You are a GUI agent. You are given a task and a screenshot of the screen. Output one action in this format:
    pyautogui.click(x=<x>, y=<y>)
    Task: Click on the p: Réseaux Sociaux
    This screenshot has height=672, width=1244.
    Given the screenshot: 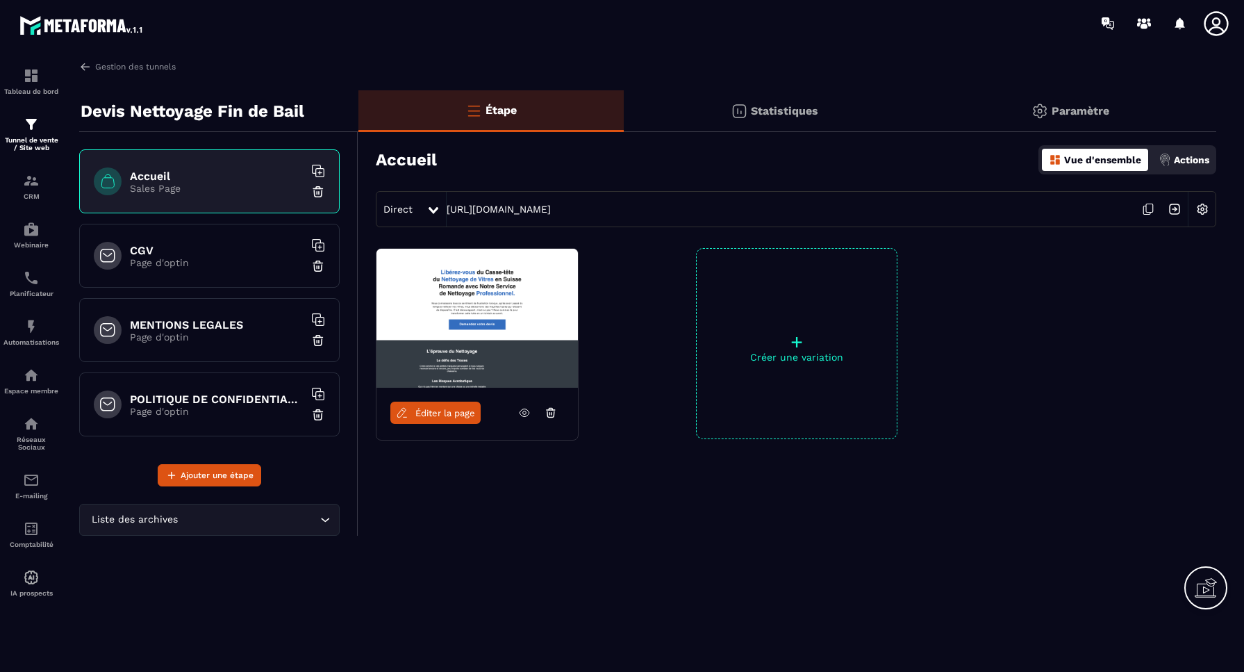 What is the action you would take?
    pyautogui.click(x=31, y=443)
    